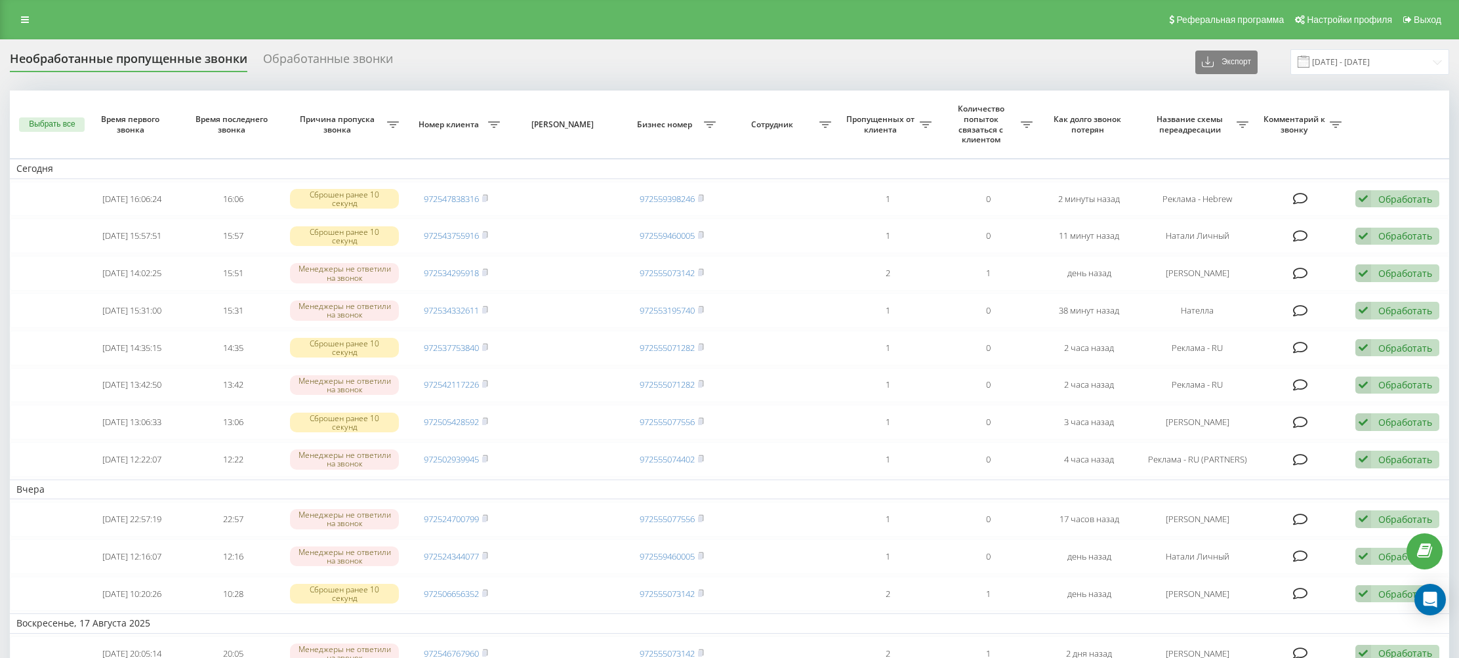  I want to click on a: 972537753840, so click(451, 348).